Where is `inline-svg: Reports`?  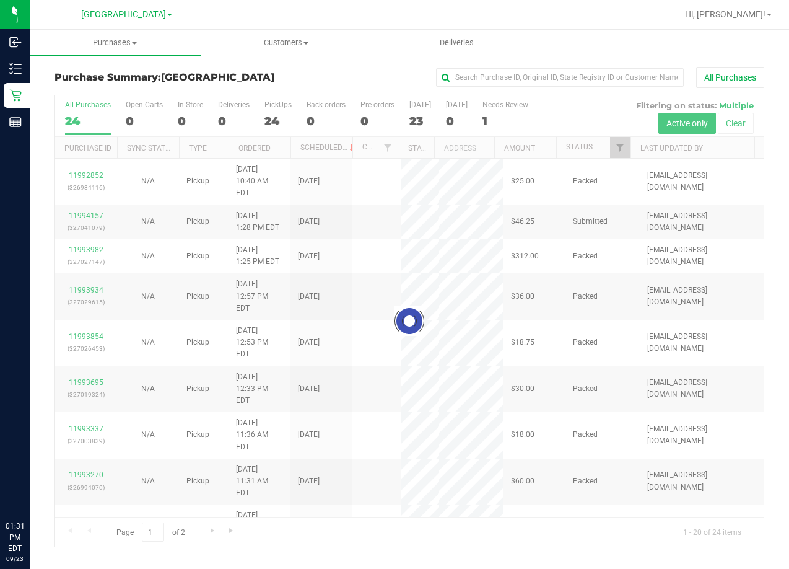 inline-svg: Reports is located at coordinates (15, 122).